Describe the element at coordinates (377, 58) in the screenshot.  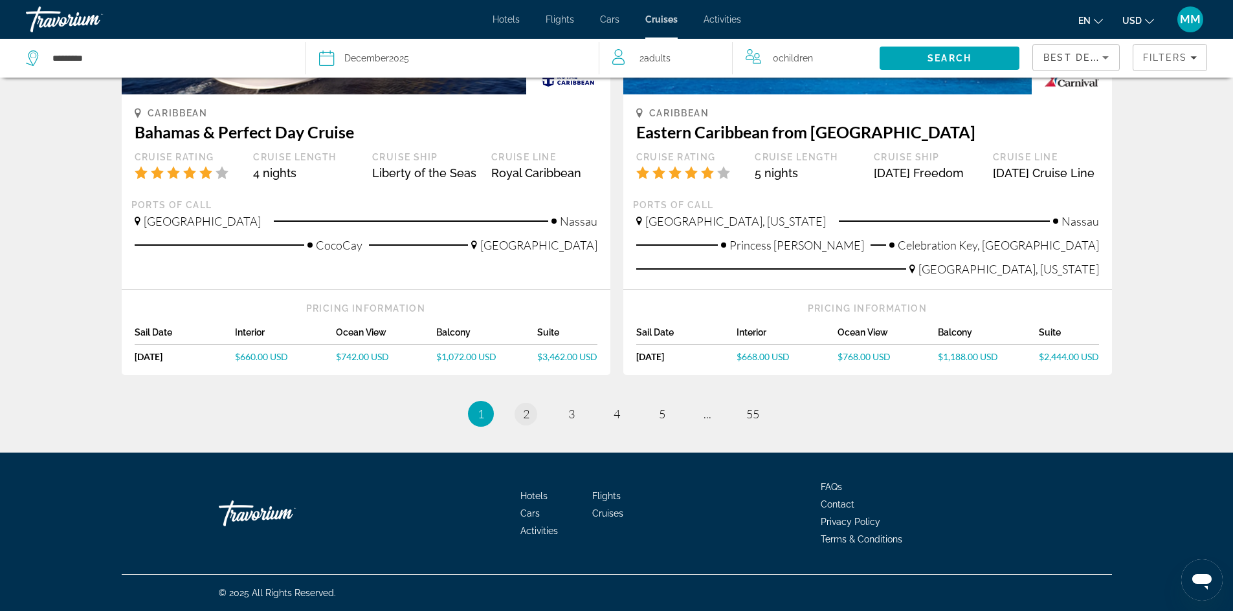
I see `div: 2025` at that location.